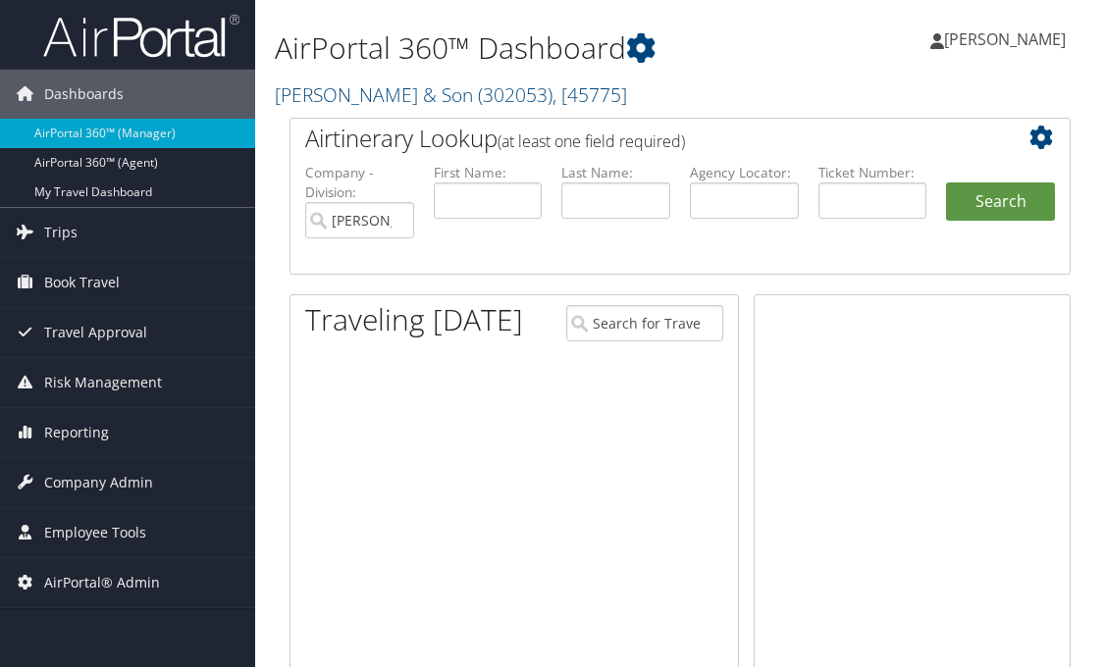  What do you see at coordinates (102, 583) in the screenshot?
I see `span: AirPortal® Admin` at bounding box center [102, 583].